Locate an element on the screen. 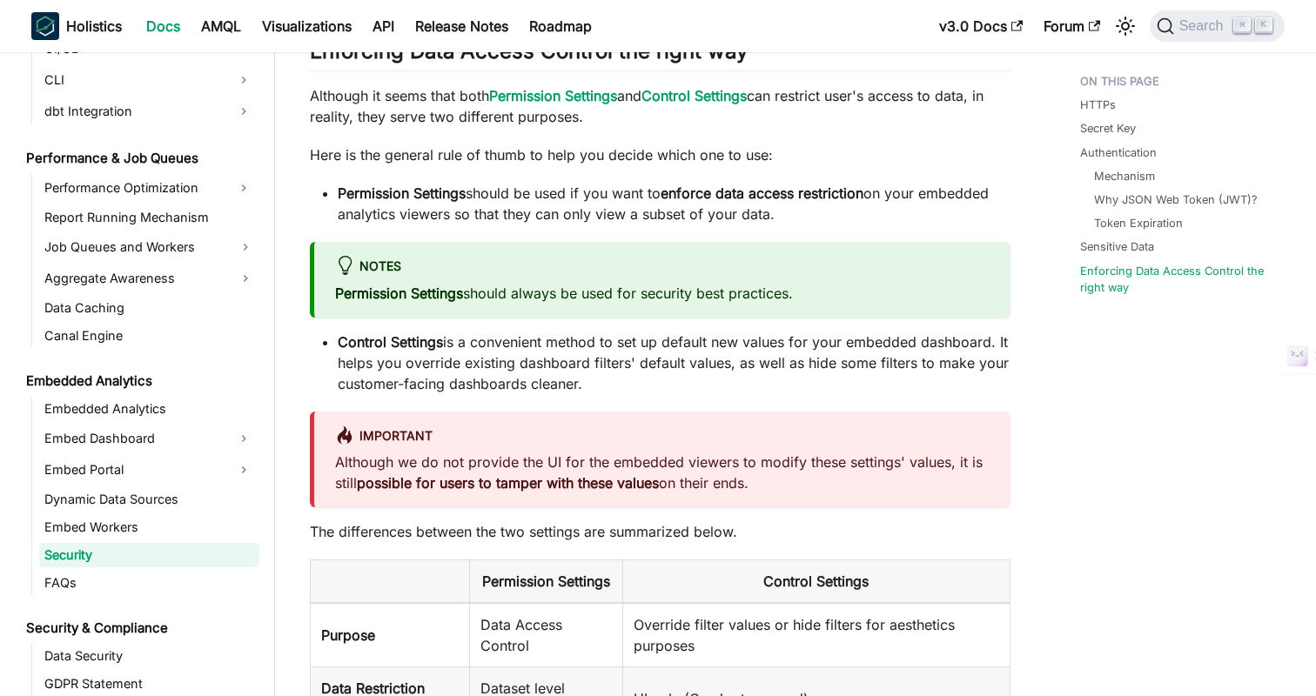 The image size is (1316, 696). a: Docs is located at coordinates (163, 26).